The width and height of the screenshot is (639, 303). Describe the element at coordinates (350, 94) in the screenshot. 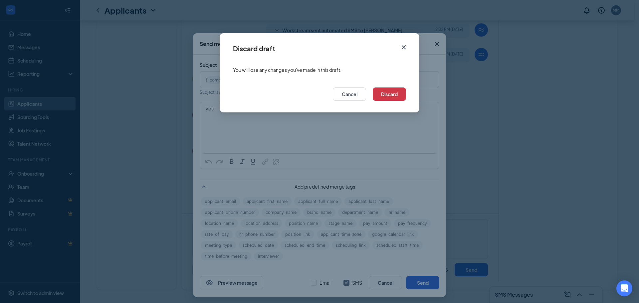

I see `button: Cancel` at that location.